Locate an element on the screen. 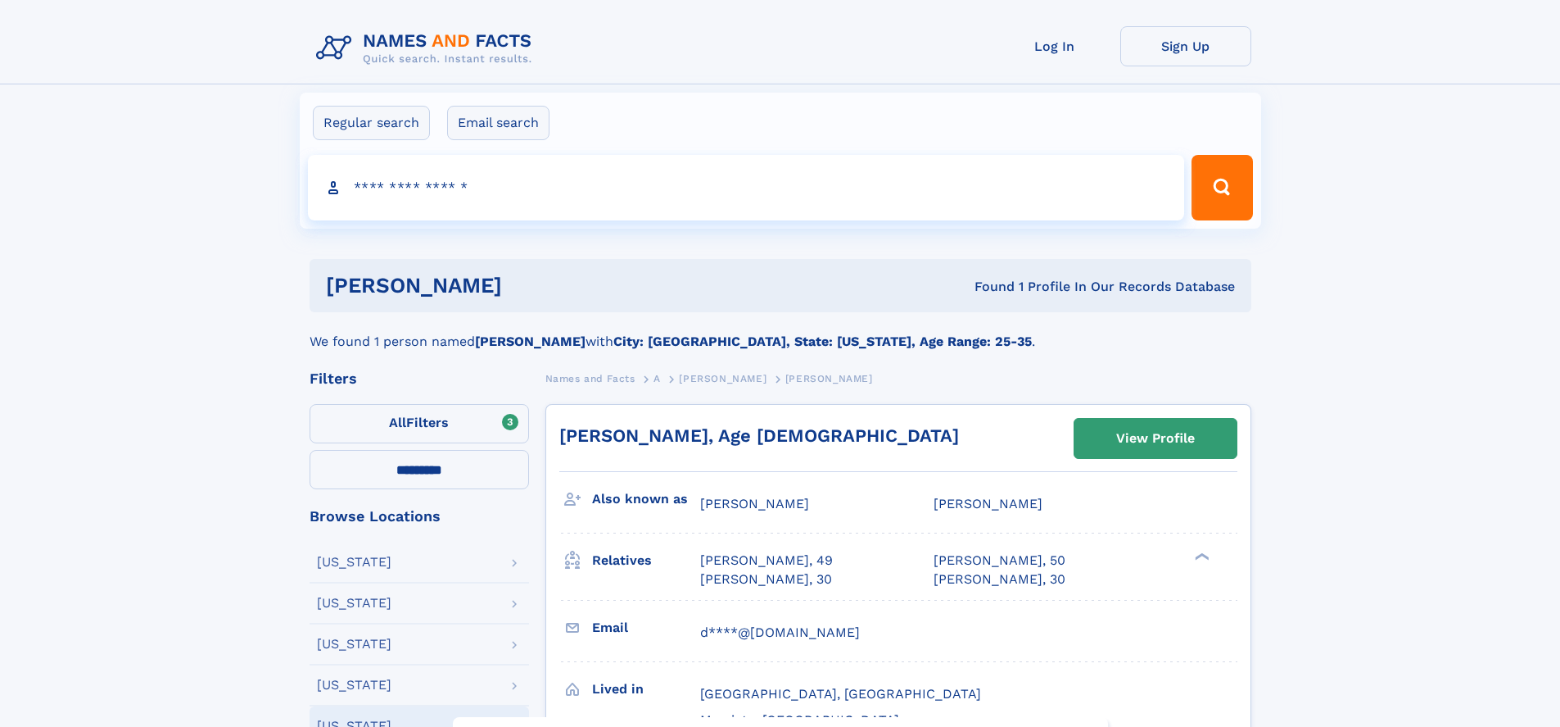 This screenshot has height=727, width=1560. h3: Email is located at coordinates (646, 627).